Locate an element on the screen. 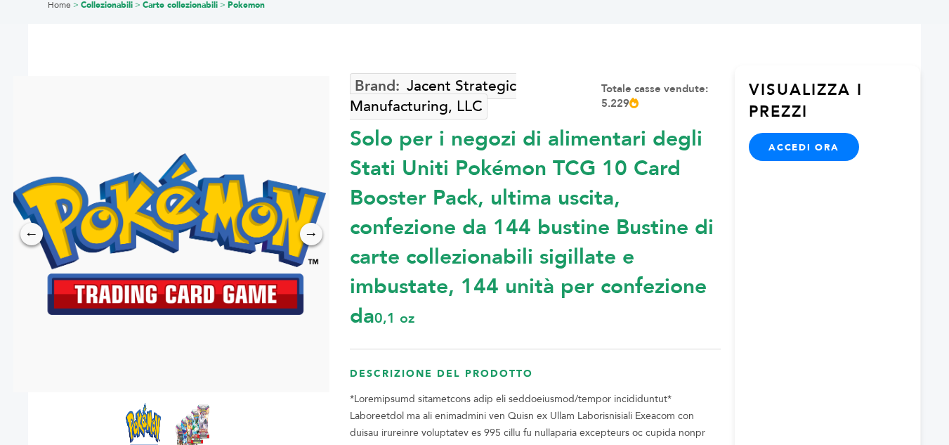 Image resolution: width=949 pixels, height=445 pixels. font: Totale casse vendute: 5.229 is located at coordinates (655, 96).